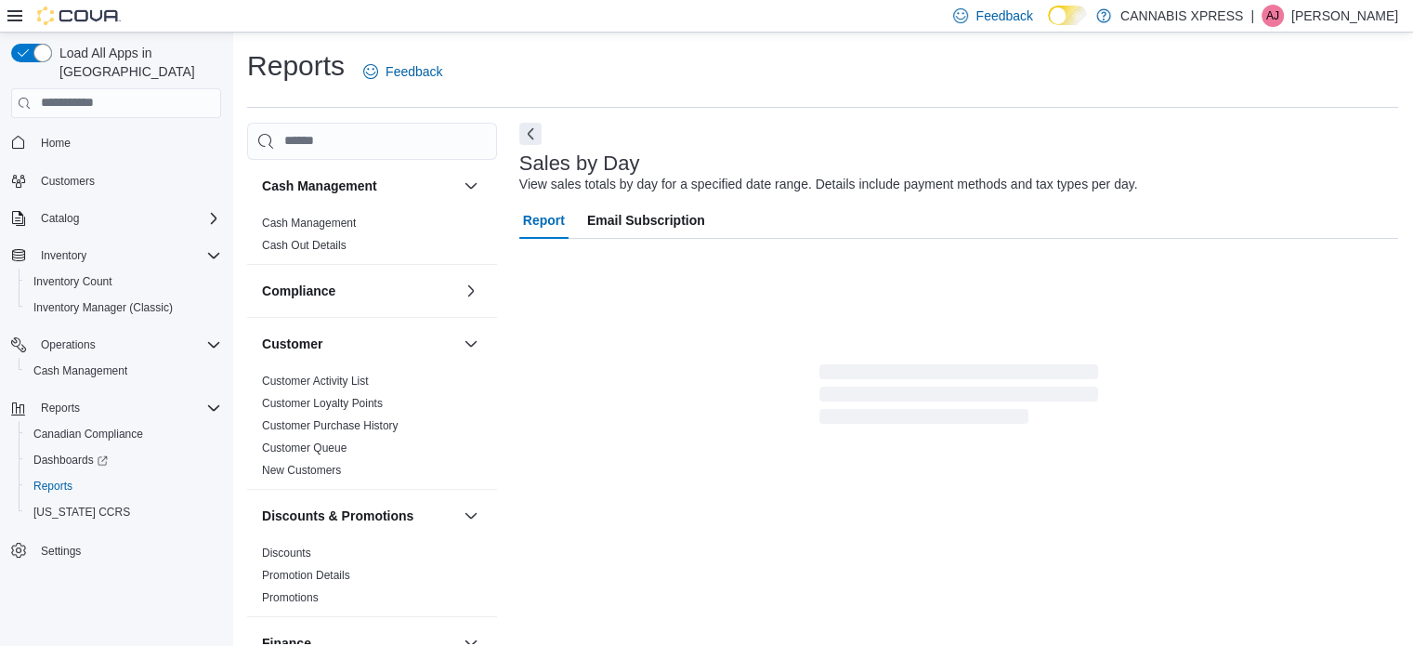  I want to click on a: Dashboards, so click(124, 460).